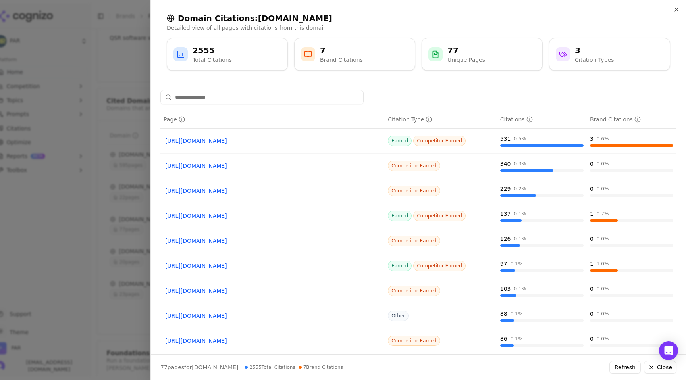 The width and height of the screenshot is (686, 380). I want to click on div: 531, so click(505, 139).